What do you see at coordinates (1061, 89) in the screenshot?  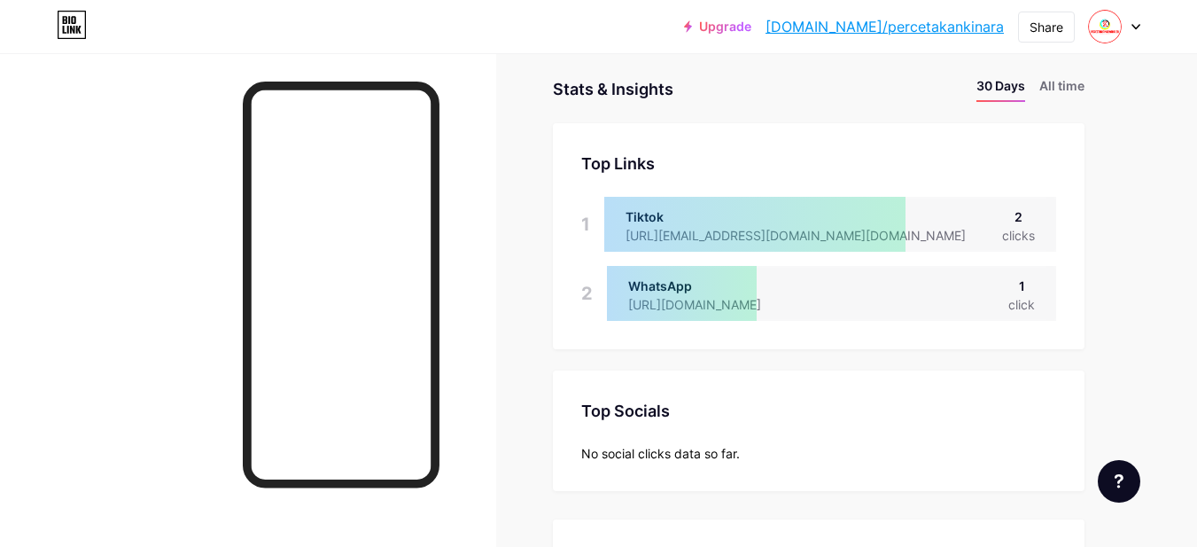 I see `li: All time` at bounding box center [1061, 89].